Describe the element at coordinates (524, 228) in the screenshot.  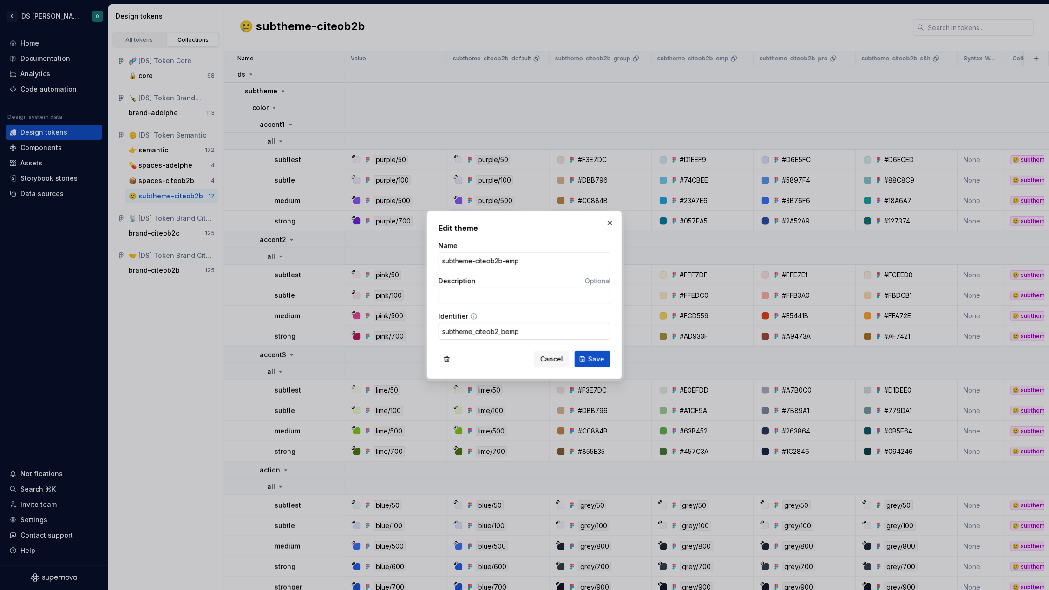
I see `h2: Edit theme` at that location.